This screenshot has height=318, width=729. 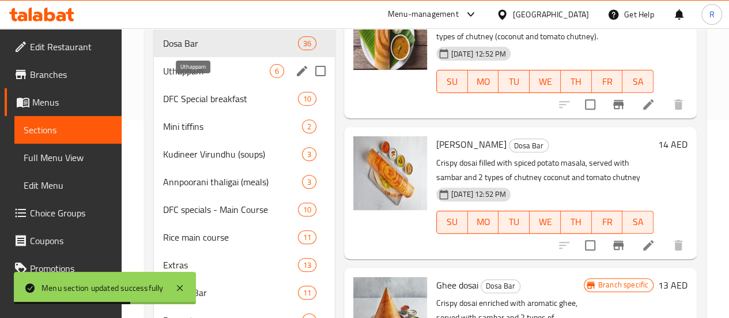 I want to click on div: Extras, so click(x=231, y=265).